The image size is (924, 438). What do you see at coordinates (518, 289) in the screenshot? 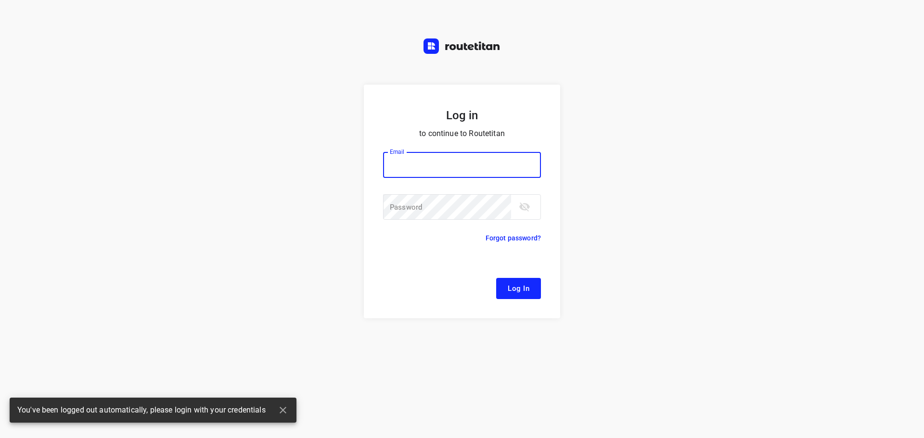
I see `span: Log In` at bounding box center [518, 289].